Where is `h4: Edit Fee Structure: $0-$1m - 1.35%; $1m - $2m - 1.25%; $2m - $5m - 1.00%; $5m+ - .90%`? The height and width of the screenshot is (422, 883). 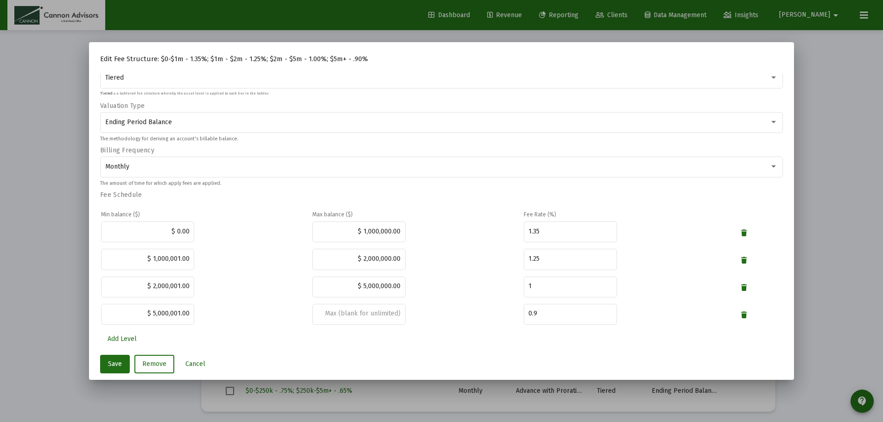
h4: Edit Fee Structure: $0-$1m - 1.35%; $1m - $2m - 1.25%; $2m - $5m - 1.00%; $5m+ - .90% is located at coordinates (441, 59).